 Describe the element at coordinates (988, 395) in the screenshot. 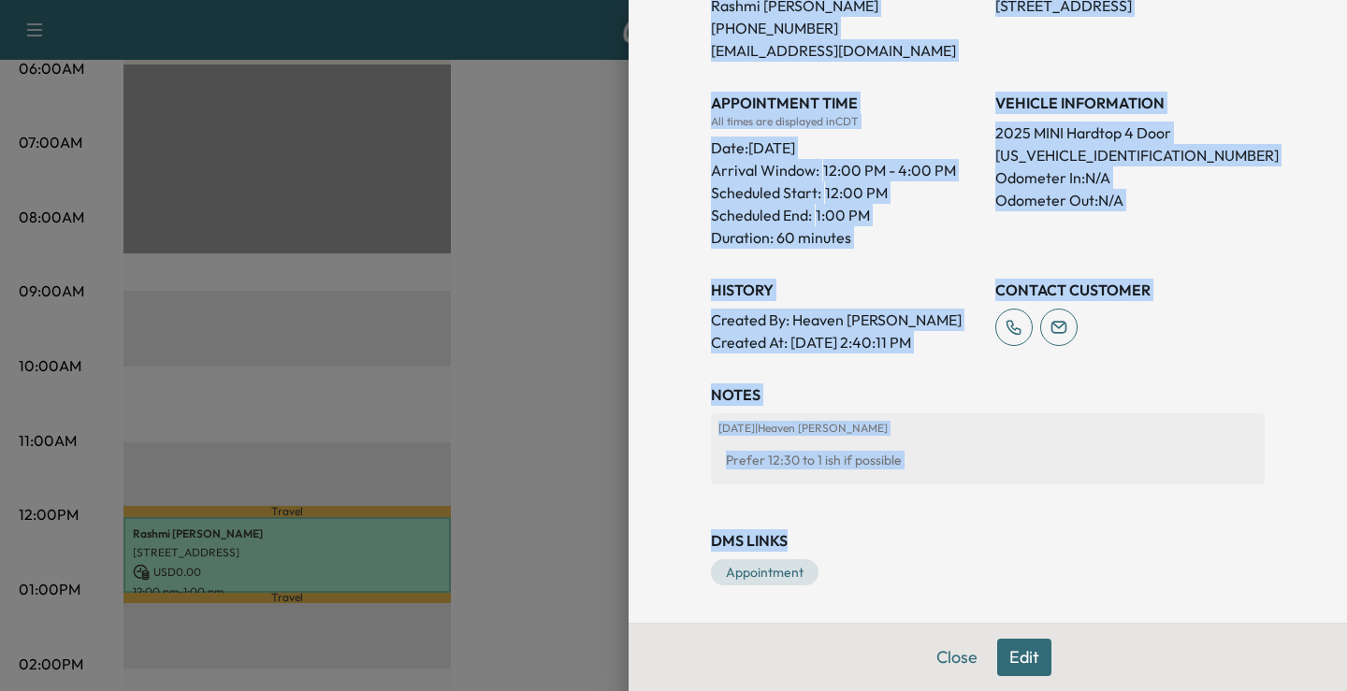

I see `h3: NOTES` at that location.